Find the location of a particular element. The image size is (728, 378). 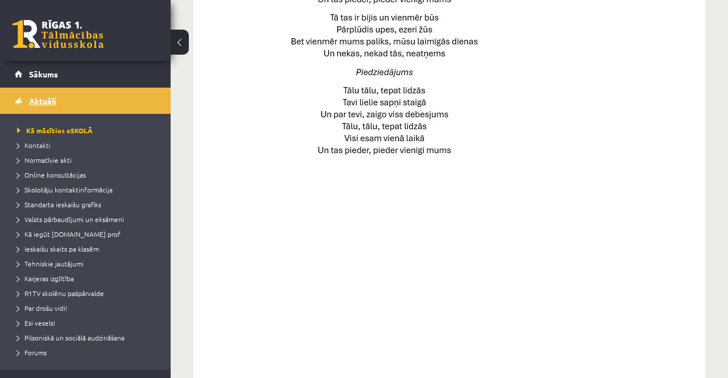

span: R1TV skolēnu pašpārvalde is located at coordinates (60, 293).